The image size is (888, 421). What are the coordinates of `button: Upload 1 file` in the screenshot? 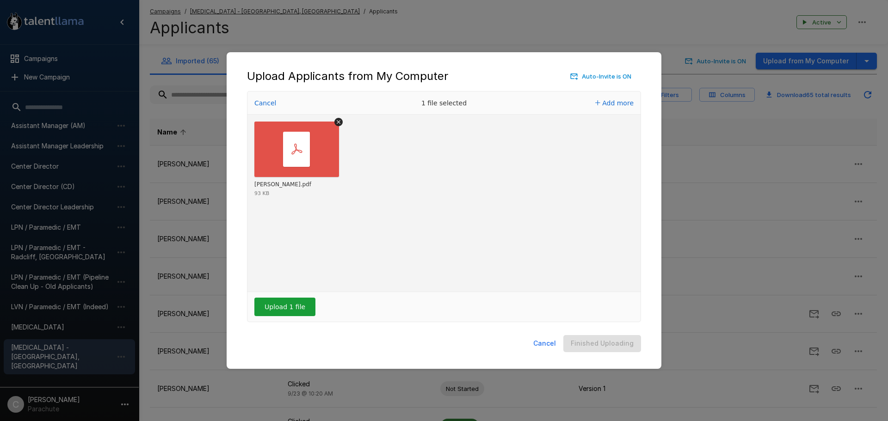 It's located at (285, 307).